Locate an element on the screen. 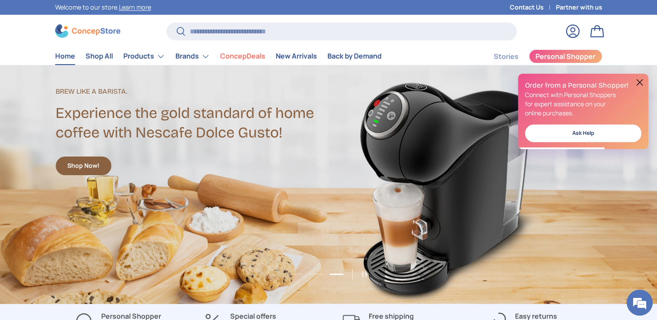 This screenshot has height=320, width=657. nav: Secondary is located at coordinates (537, 56).